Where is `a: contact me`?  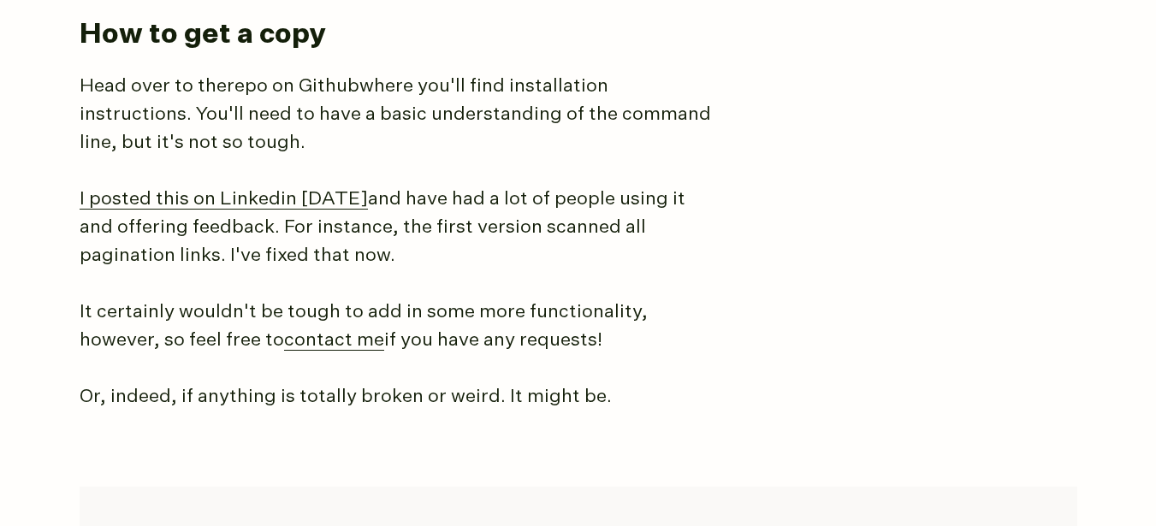
a: contact me is located at coordinates (334, 341).